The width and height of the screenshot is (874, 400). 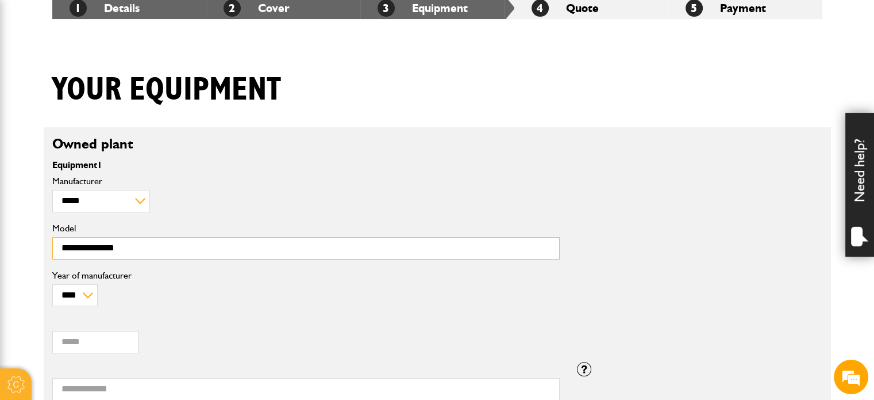 I want to click on input: Enter your email address, so click(x=112, y=153).